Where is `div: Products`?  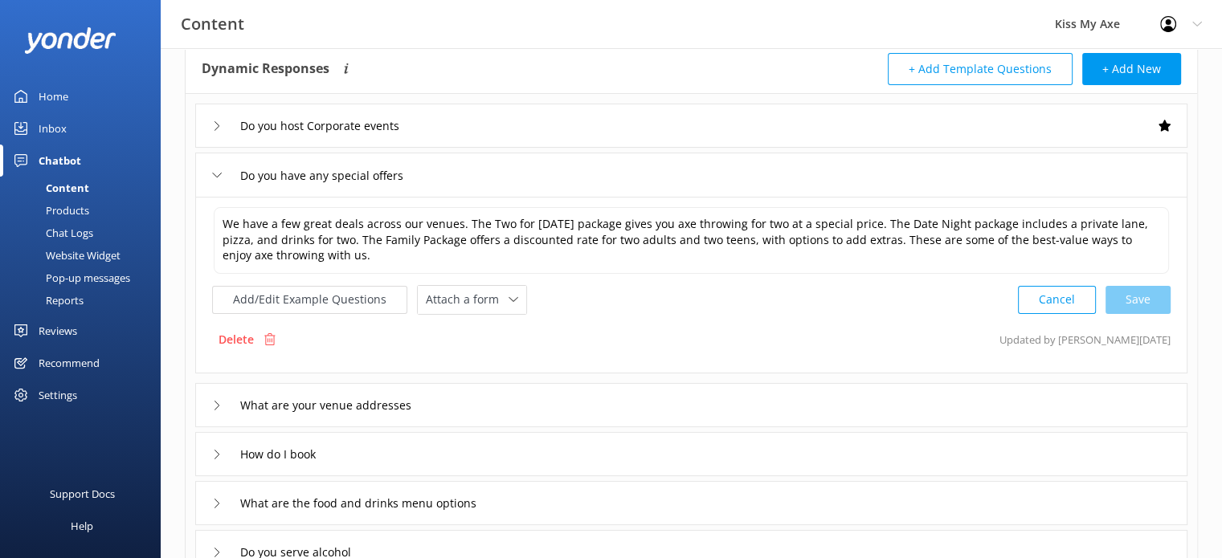 div: Products is located at coordinates (49, 211).